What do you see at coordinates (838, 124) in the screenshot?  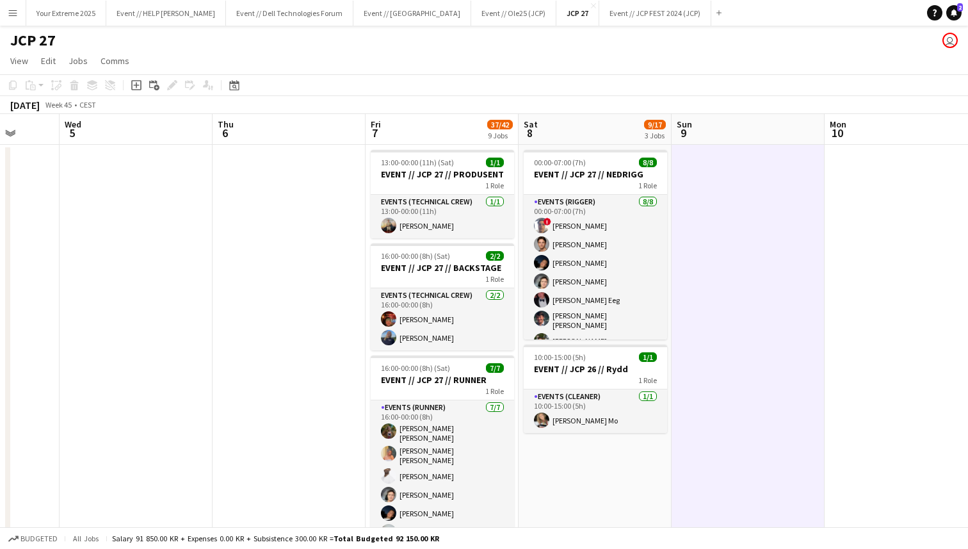 I see `span: Mon` at bounding box center [838, 124].